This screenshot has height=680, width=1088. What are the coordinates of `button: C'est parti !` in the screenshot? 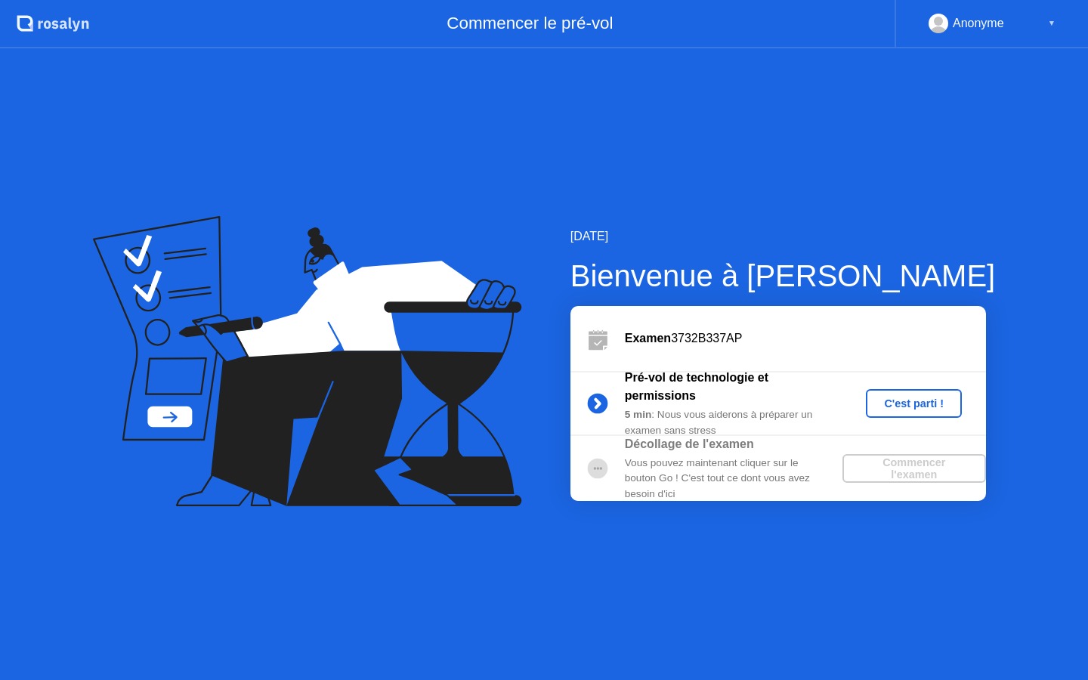 It's located at (914, 404).